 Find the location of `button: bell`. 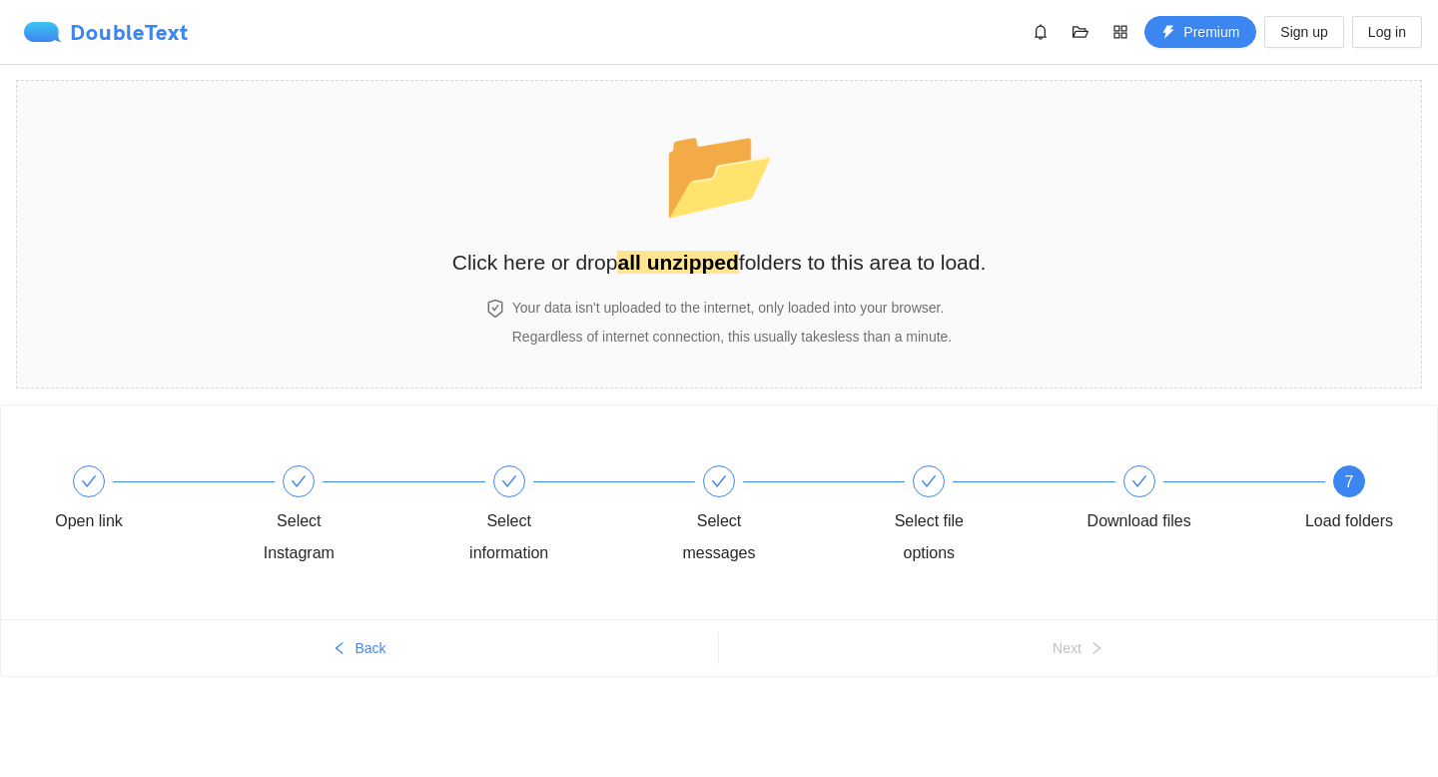

button: bell is located at coordinates (1040, 32).